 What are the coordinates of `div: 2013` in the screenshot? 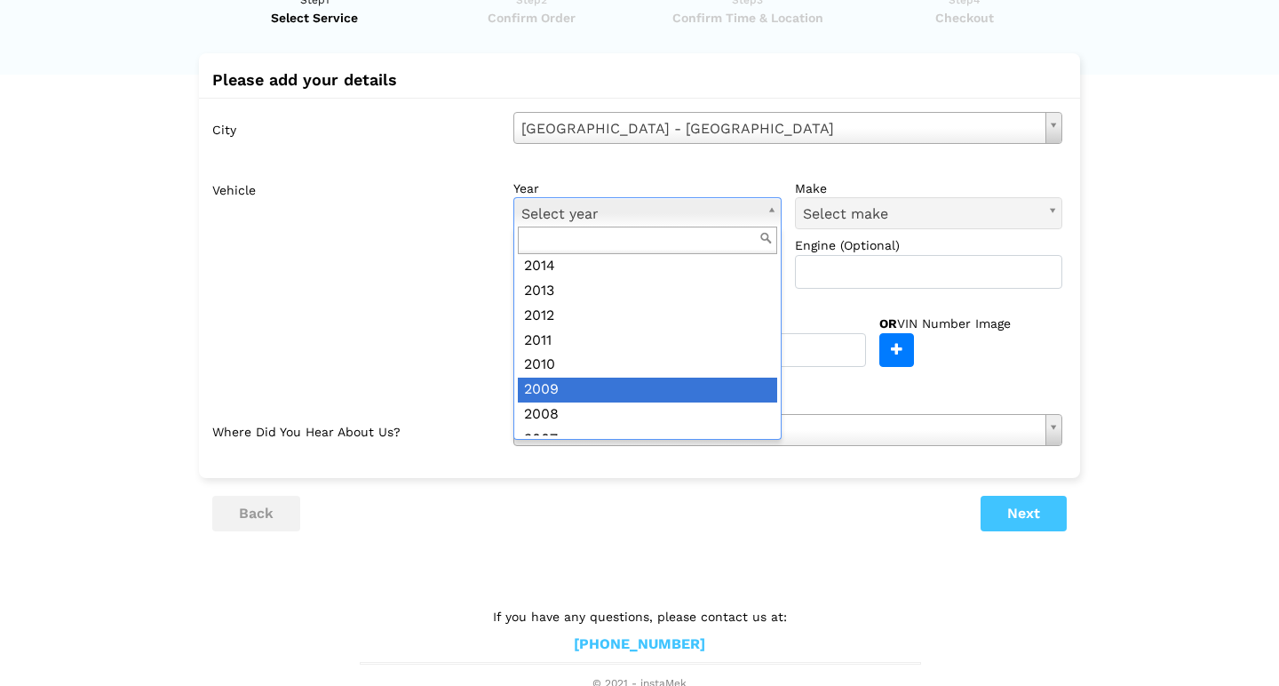 It's located at (648, 291).